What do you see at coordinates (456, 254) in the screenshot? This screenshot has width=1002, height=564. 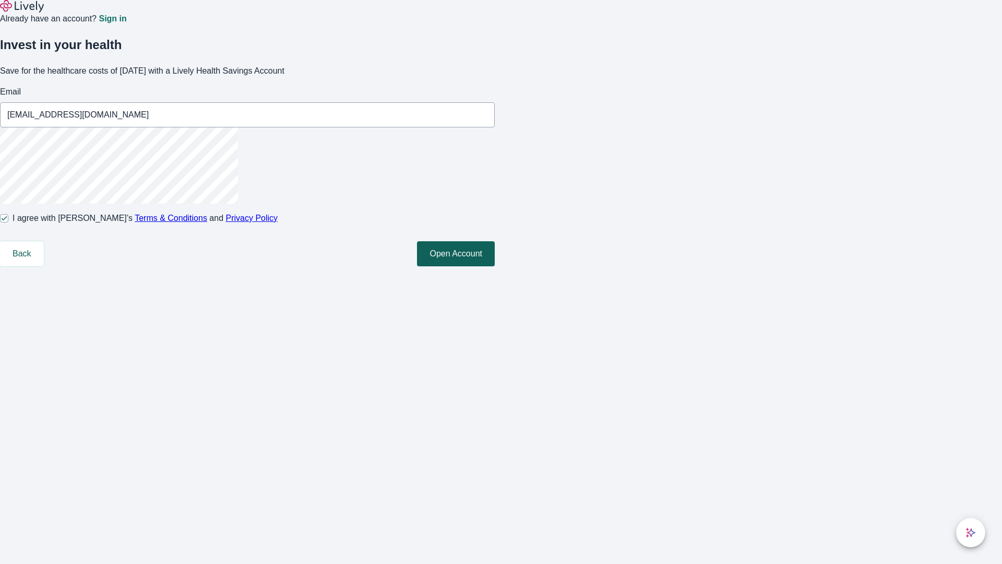 I see `button: Open Account` at bounding box center [456, 254].